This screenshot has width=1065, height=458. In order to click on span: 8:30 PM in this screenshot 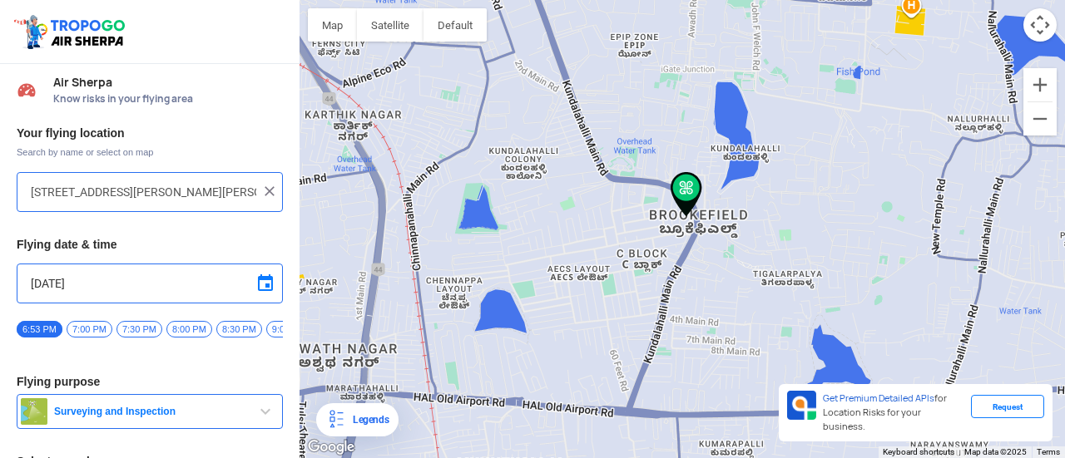, I will do `click(239, 329)`.